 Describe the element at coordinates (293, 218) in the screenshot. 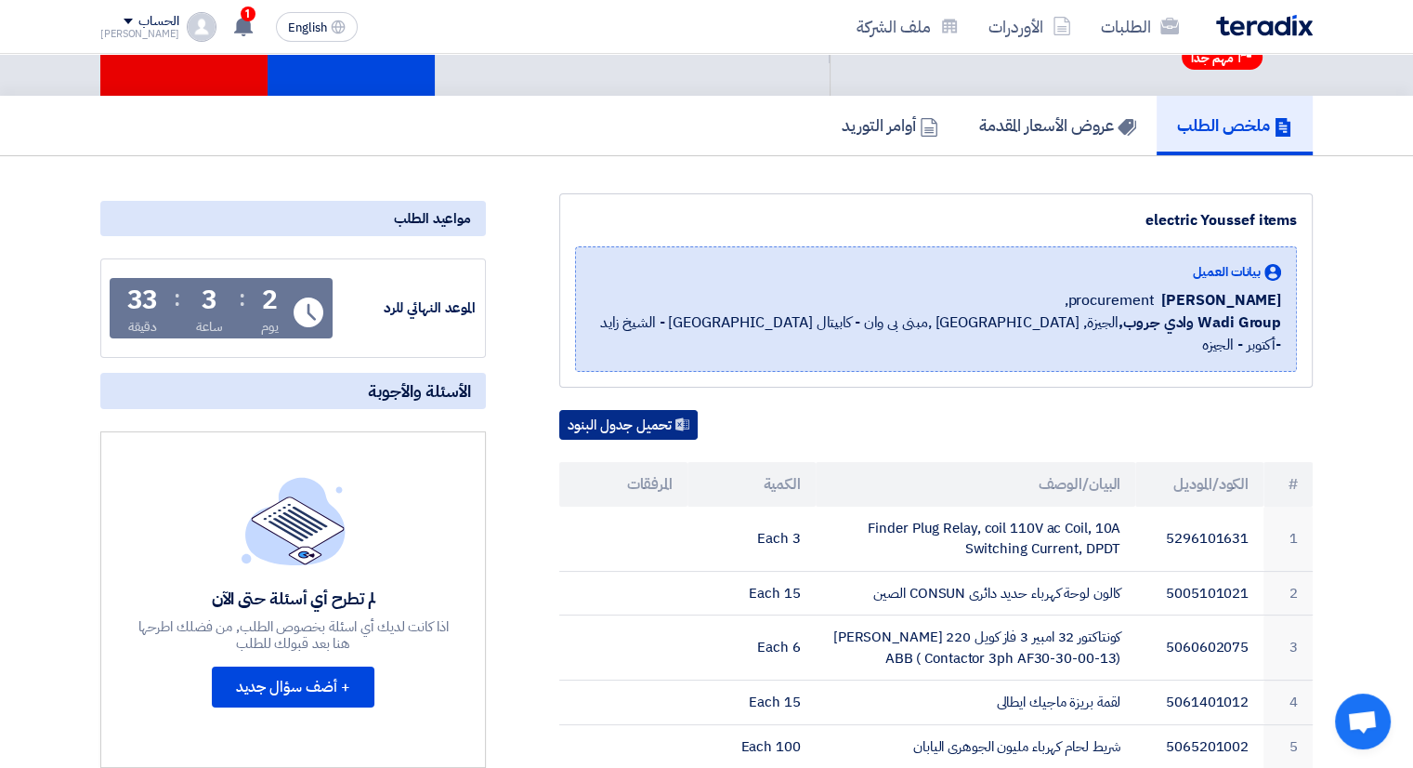

I see `div: مواعيد الطلب` at that location.